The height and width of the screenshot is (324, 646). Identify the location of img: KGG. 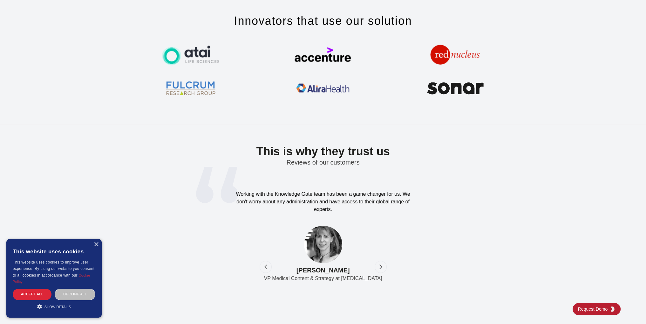
(613, 309).